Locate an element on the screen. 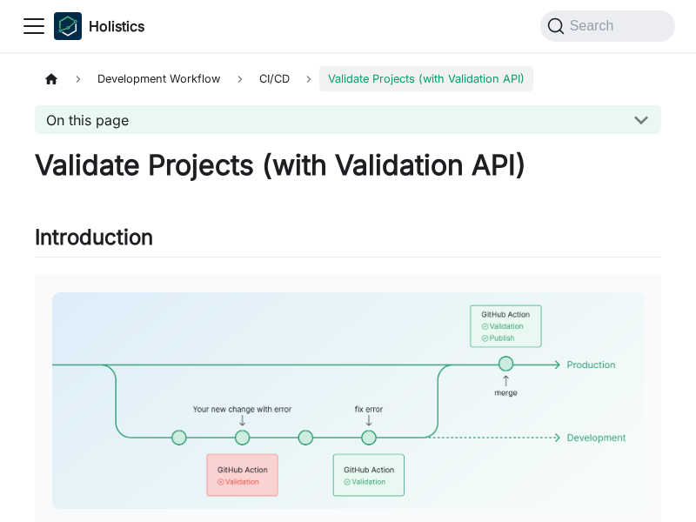  h1: Validate Projects (with Validation API) is located at coordinates (348, 165).